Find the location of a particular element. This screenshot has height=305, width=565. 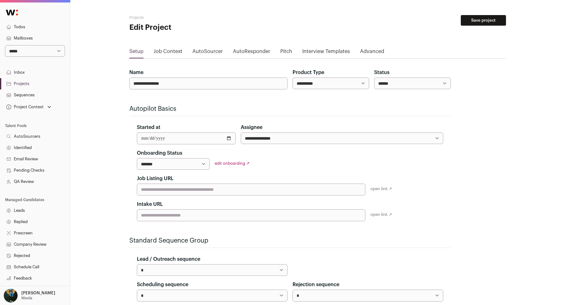

label: Rejection sequence is located at coordinates (316, 285).